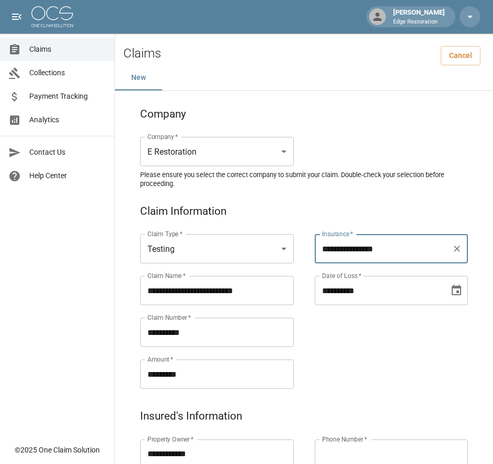 This screenshot has width=493, height=464. Describe the element at coordinates (17, 17) in the screenshot. I see `button: open drawer` at that location.